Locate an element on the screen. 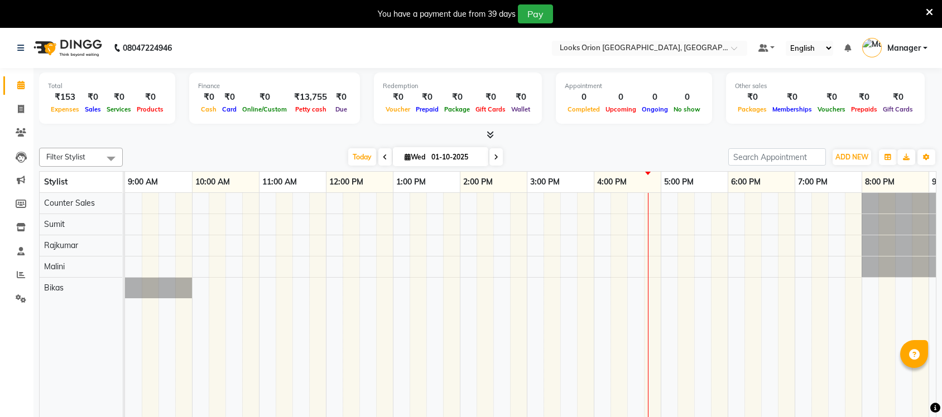 Image resolution: width=942 pixels, height=417 pixels. span: Upcoming is located at coordinates (620, 109).